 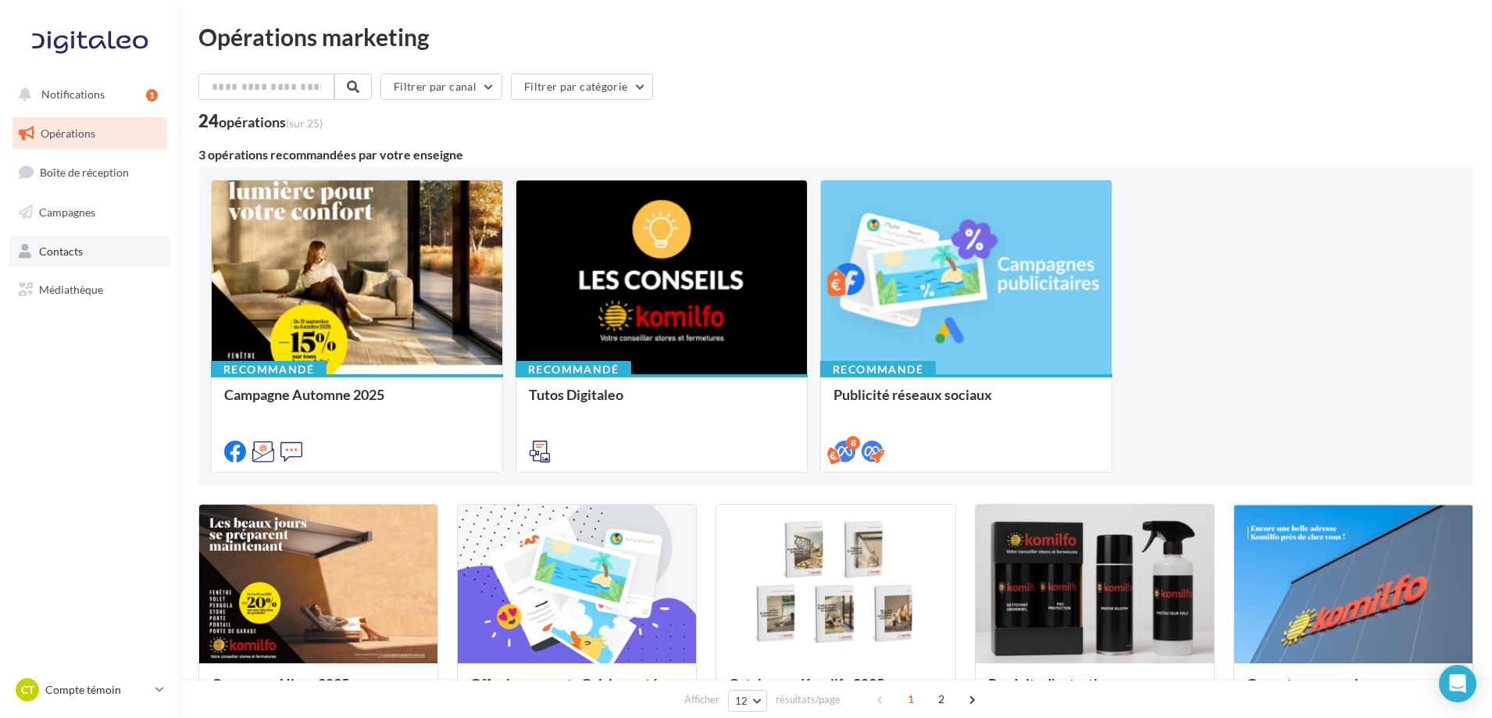 What do you see at coordinates (87, 94) in the screenshot?
I see `button: Notifications 1` at bounding box center [87, 94].